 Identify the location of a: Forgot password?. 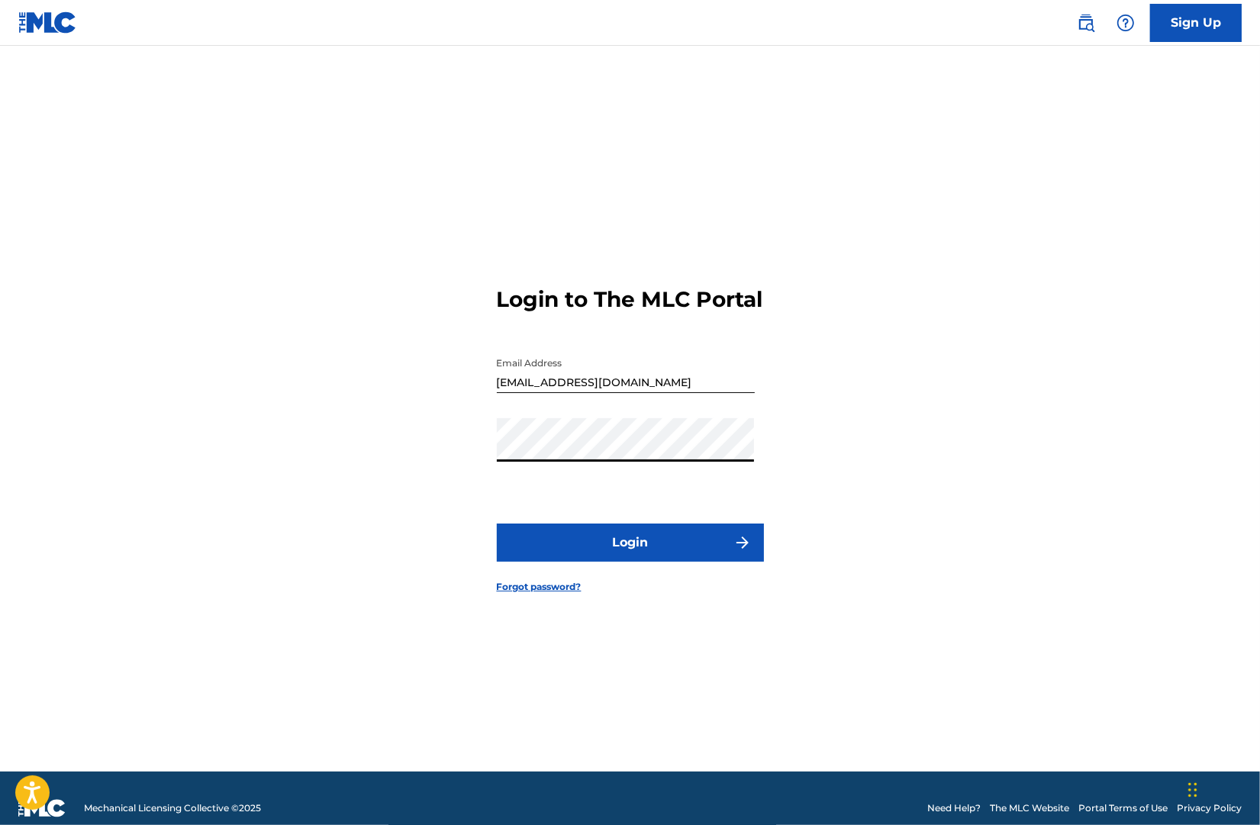
(539, 587).